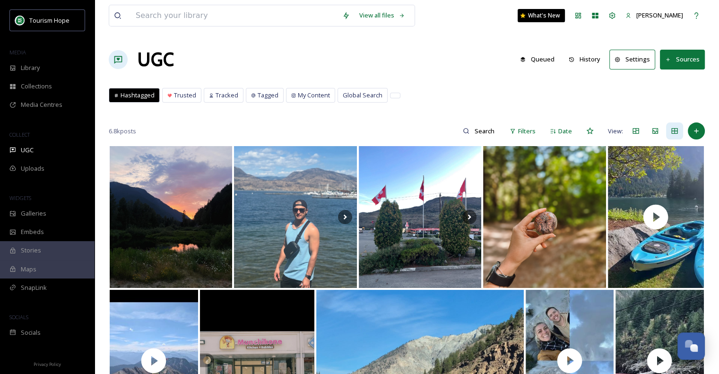 This screenshot has width=719, height=374. Describe the element at coordinates (47, 364) in the screenshot. I see `a: Privacy Policy` at that location.